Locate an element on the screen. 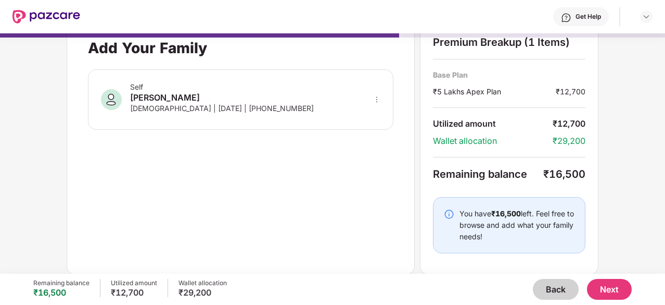  span: more is located at coordinates (377, 99).